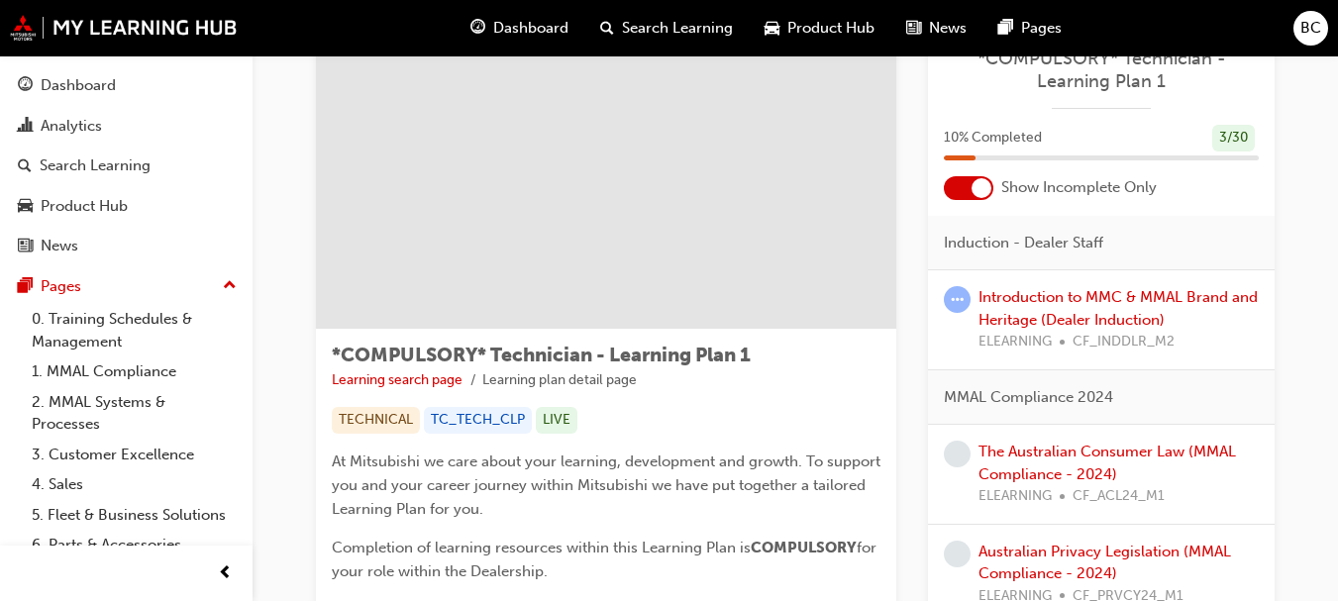 This screenshot has height=601, width=1338. Describe the element at coordinates (819, 28) in the screenshot. I see `a: car-iconProduct Hub` at that location.